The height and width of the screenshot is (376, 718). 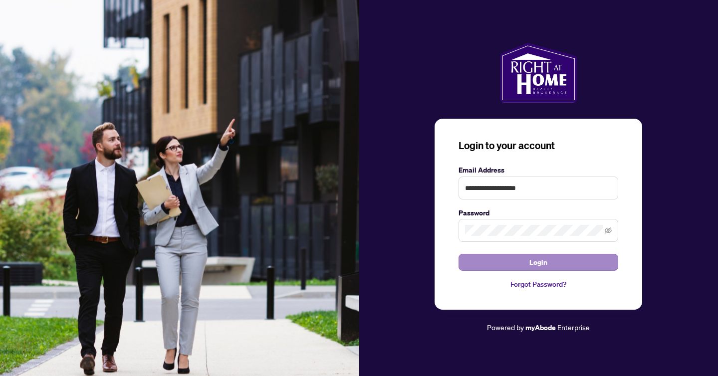 I want to click on span: Enterprise, so click(x=574, y=327).